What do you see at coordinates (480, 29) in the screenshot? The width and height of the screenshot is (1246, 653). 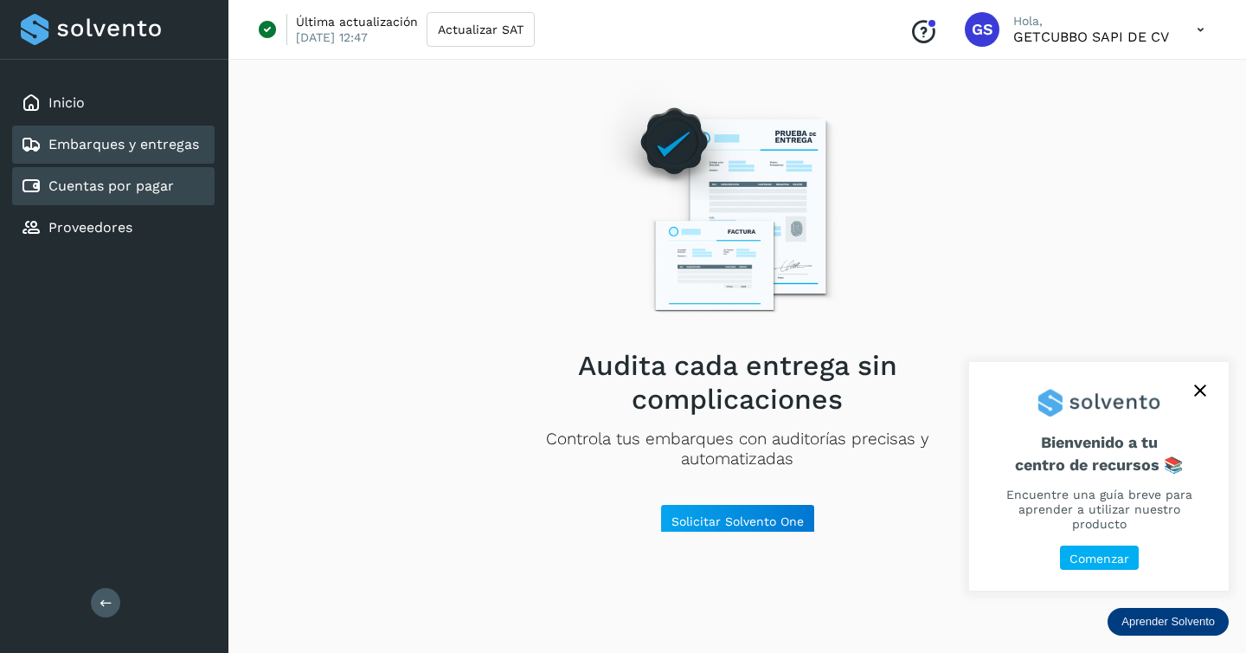 I see `span: Actualizar SAT` at bounding box center [480, 29].